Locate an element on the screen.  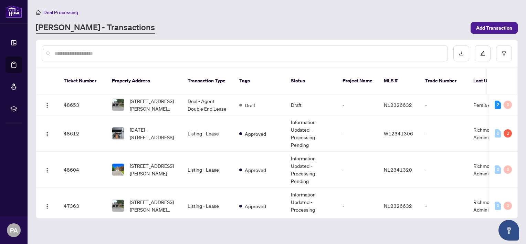
td: 48604 is located at coordinates (82, 170).